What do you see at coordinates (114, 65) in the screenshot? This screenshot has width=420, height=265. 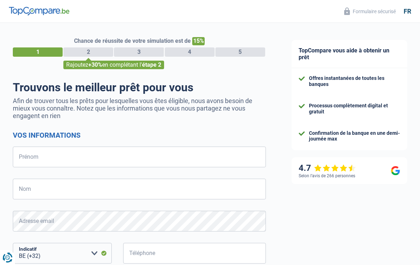 I see `div: Rajoutez en complétant l'` at bounding box center [114, 65].